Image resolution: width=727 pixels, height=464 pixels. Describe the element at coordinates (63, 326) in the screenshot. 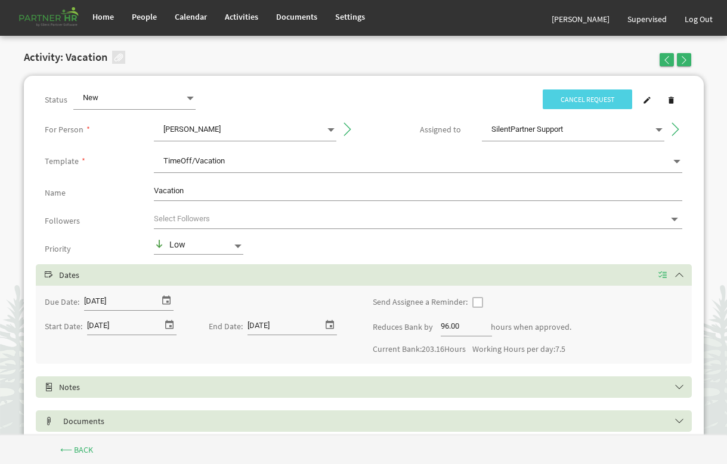

I see `label: Start Date:` at that location.